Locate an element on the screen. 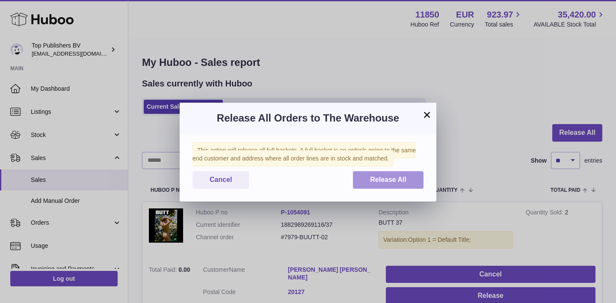  button: Release All is located at coordinates (388, 180).